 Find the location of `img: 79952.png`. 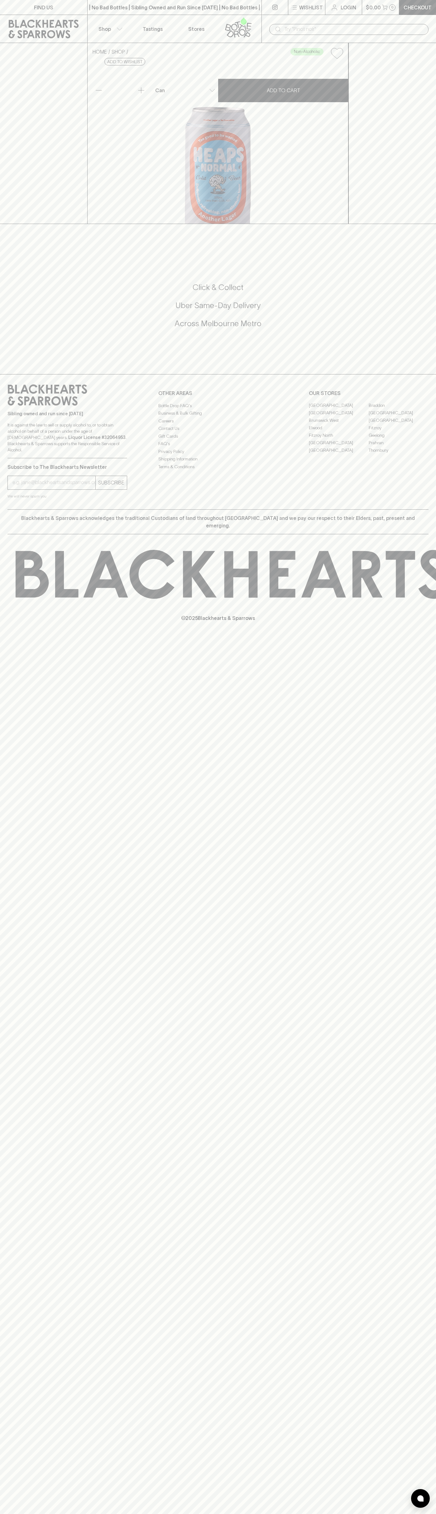

img: 79952.png is located at coordinates (218, 144).